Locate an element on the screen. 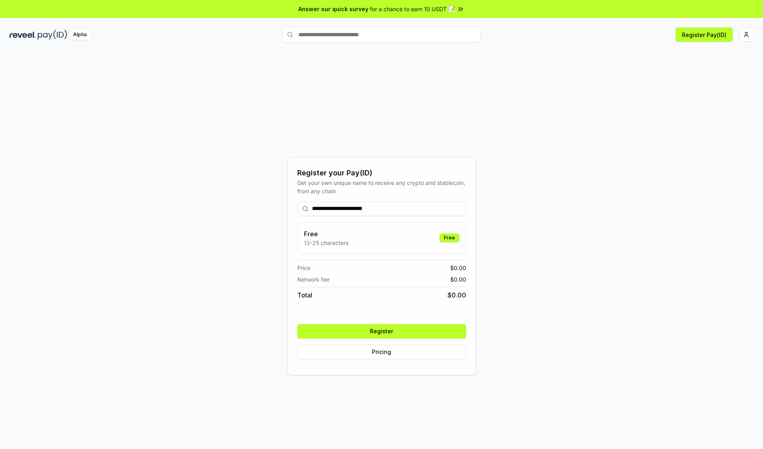  button: Register Pay(ID) is located at coordinates (704, 35).